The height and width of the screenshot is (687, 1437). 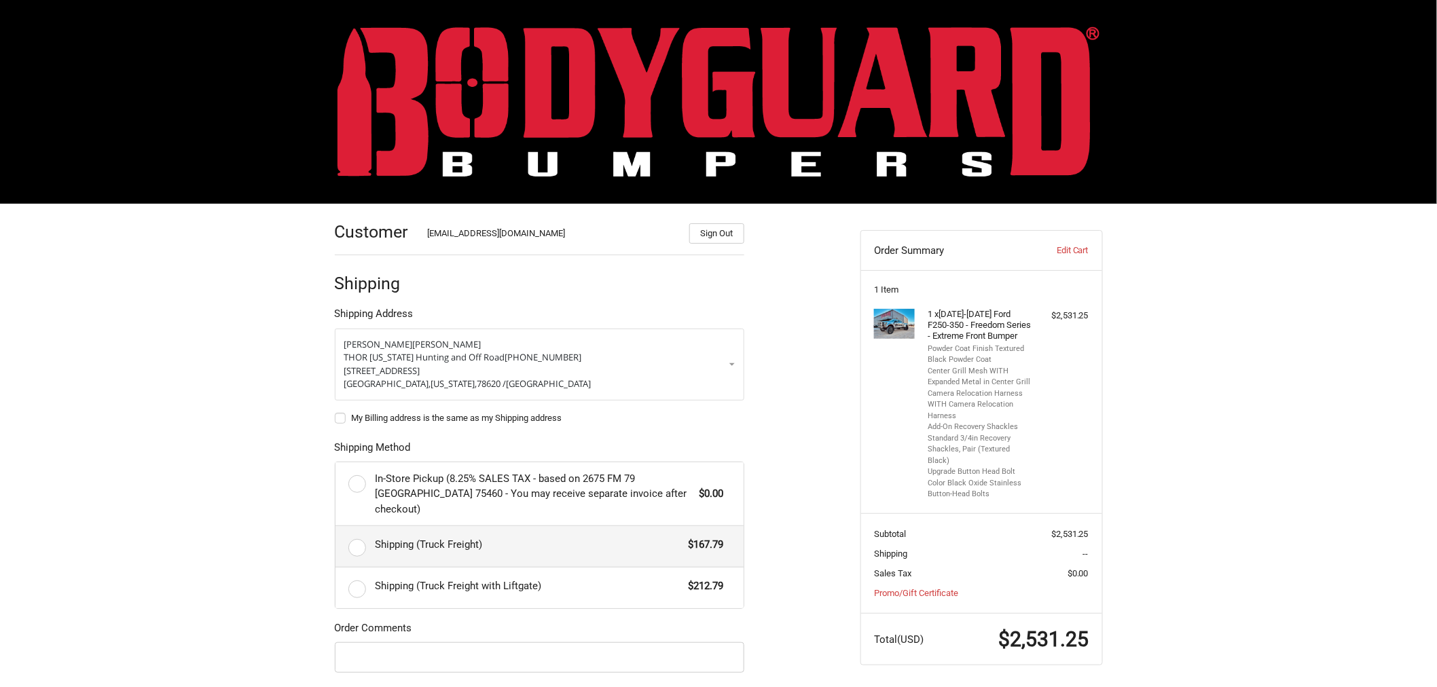 What do you see at coordinates (1055, 251) in the screenshot?
I see `a: Edit Cart` at bounding box center [1055, 251].